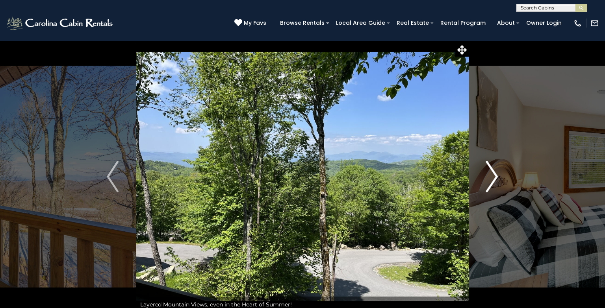 The image size is (605, 308). I want to click on a: Local Area Guide, so click(360, 23).